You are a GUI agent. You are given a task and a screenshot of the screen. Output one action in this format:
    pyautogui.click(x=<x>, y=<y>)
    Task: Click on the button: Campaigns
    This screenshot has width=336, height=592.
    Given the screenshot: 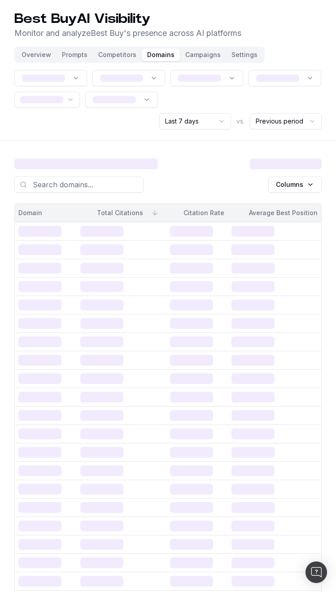 What is the action you would take?
    pyautogui.click(x=203, y=55)
    